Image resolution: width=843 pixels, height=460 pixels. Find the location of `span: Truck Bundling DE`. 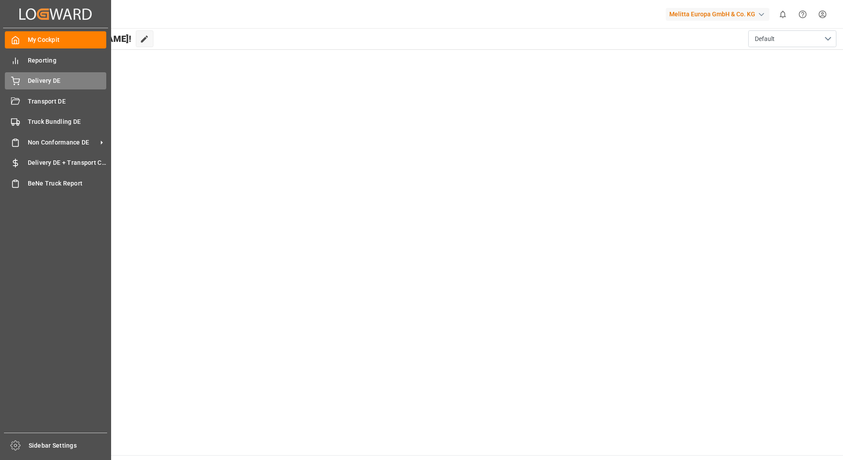

span: Truck Bundling DE is located at coordinates (67, 122).